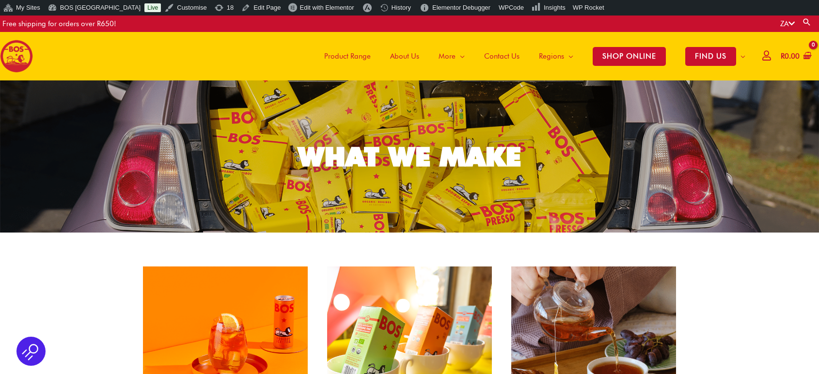  What do you see at coordinates (153, 8) in the screenshot?
I see `a: Live` at bounding box center [153, 8].